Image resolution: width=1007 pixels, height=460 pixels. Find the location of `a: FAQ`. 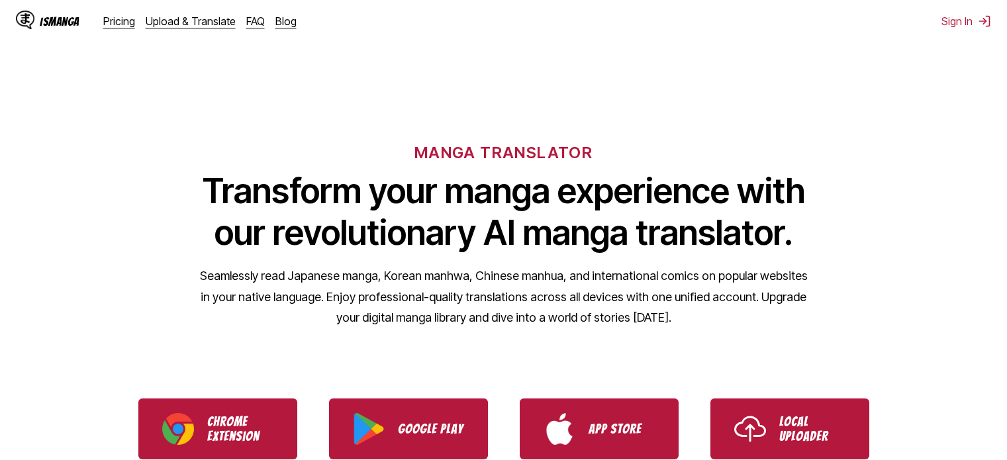

a: FAQ is located at coordinates (256, 21).